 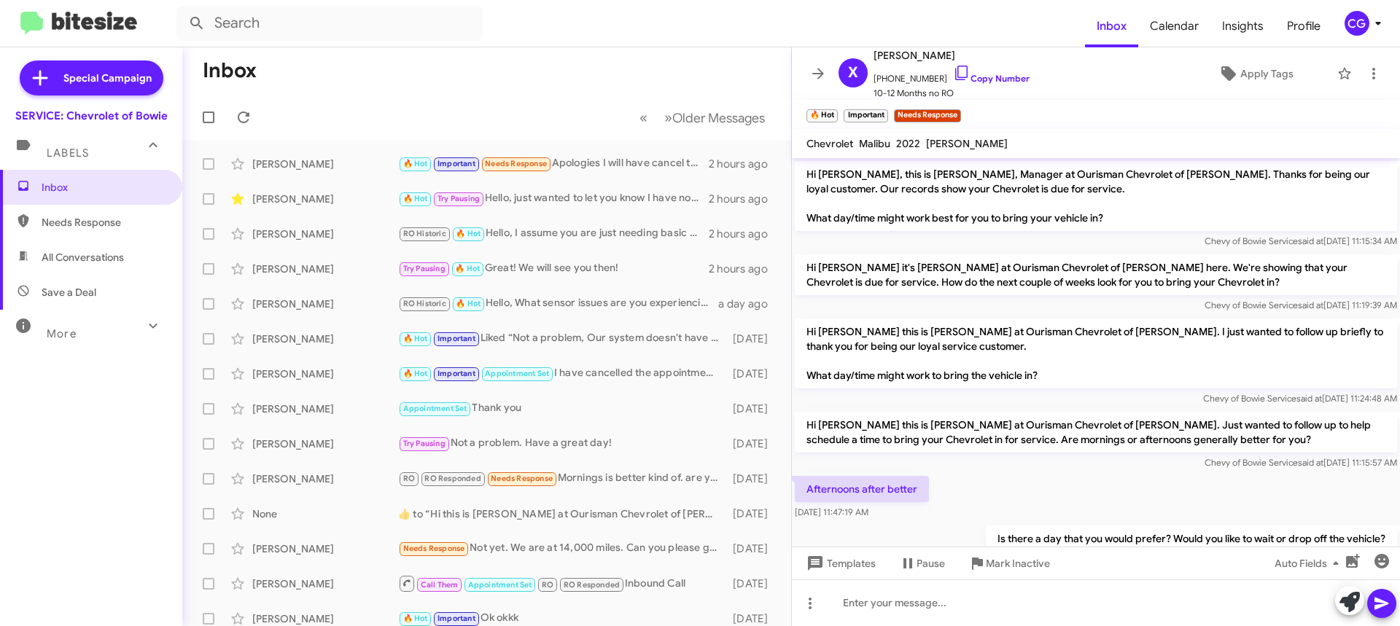 I want to click on button: Previous, so click(x=643, y=117).